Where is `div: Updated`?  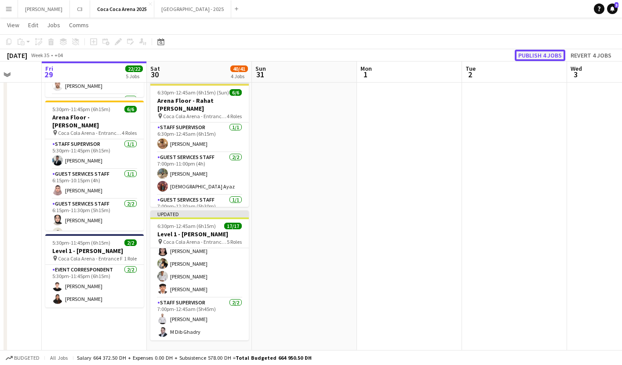 div: Updated is located at coordinates (200, 214).